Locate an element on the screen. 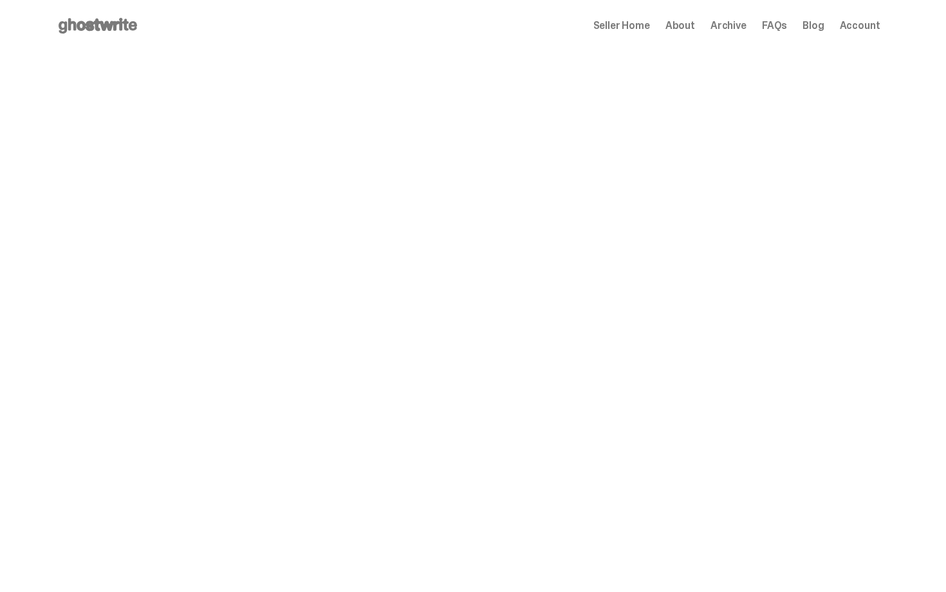  span: Seller Home is located at coordinates (622, 26).